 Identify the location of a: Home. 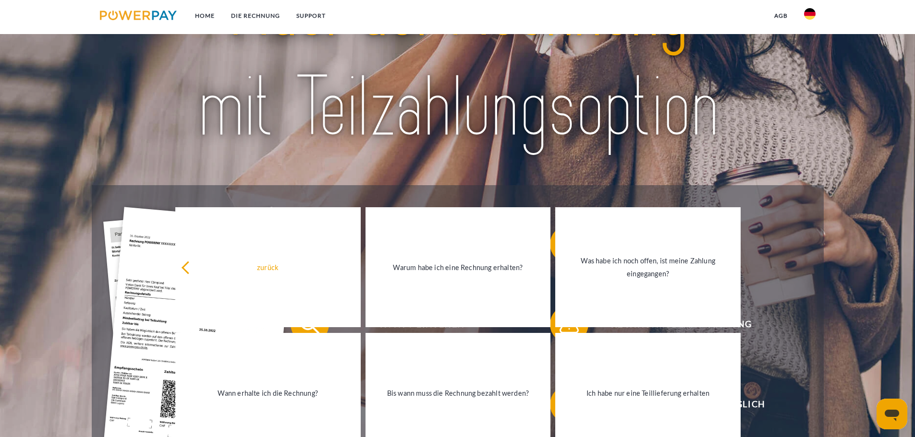
(205, 16).